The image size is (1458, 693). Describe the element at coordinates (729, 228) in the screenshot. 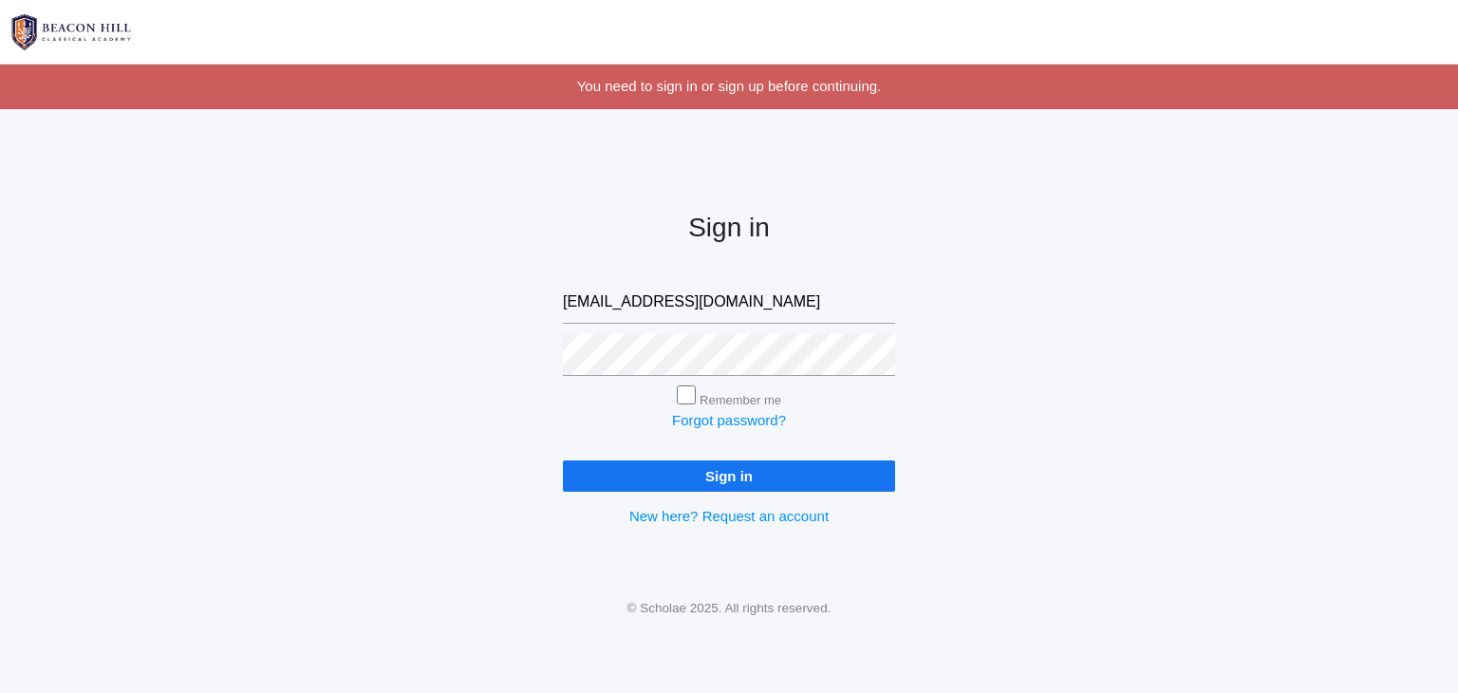

I see `h2: Sign in` at that location.